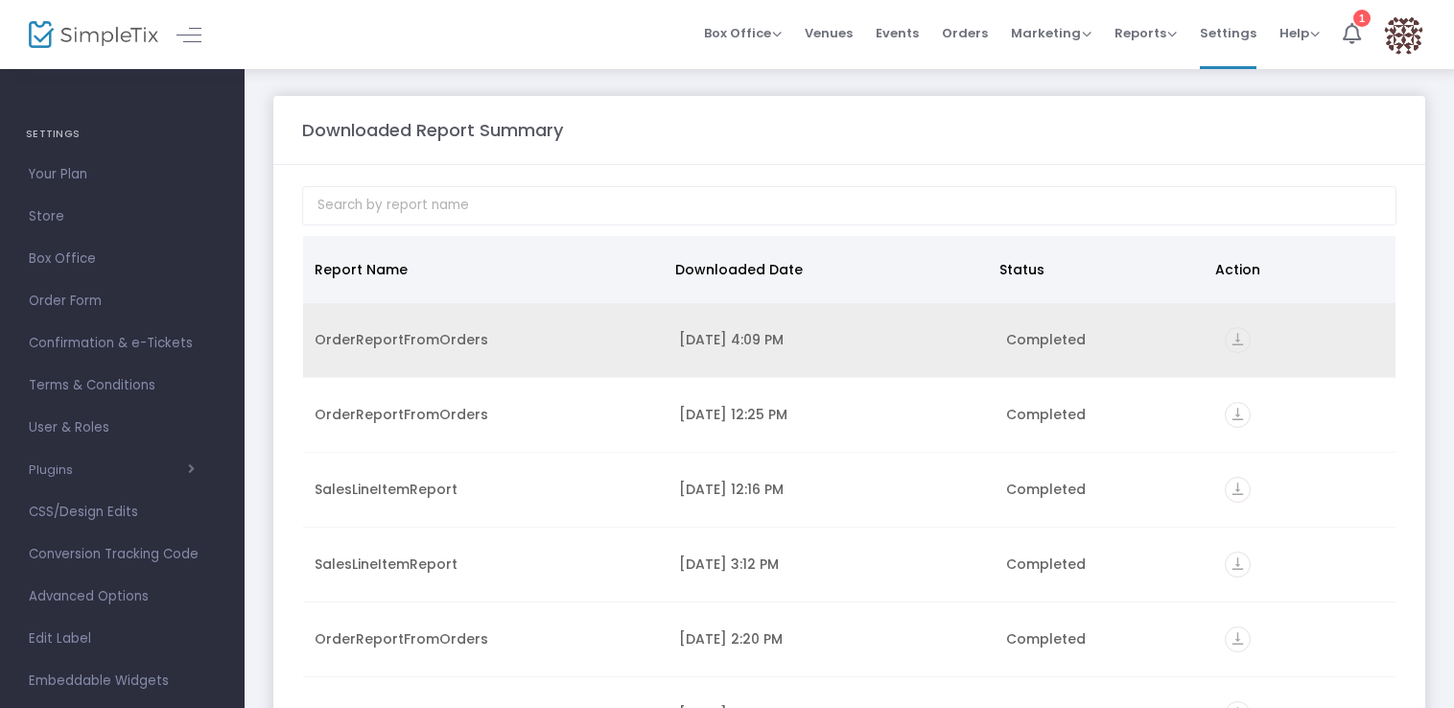 The width and height of the screenshot is (1454, 708). What do you see at coordinates (832, 489) in the screenshot?
I see `div: 8/7/2025 12:16 PM` at bounding box center [832, 489].